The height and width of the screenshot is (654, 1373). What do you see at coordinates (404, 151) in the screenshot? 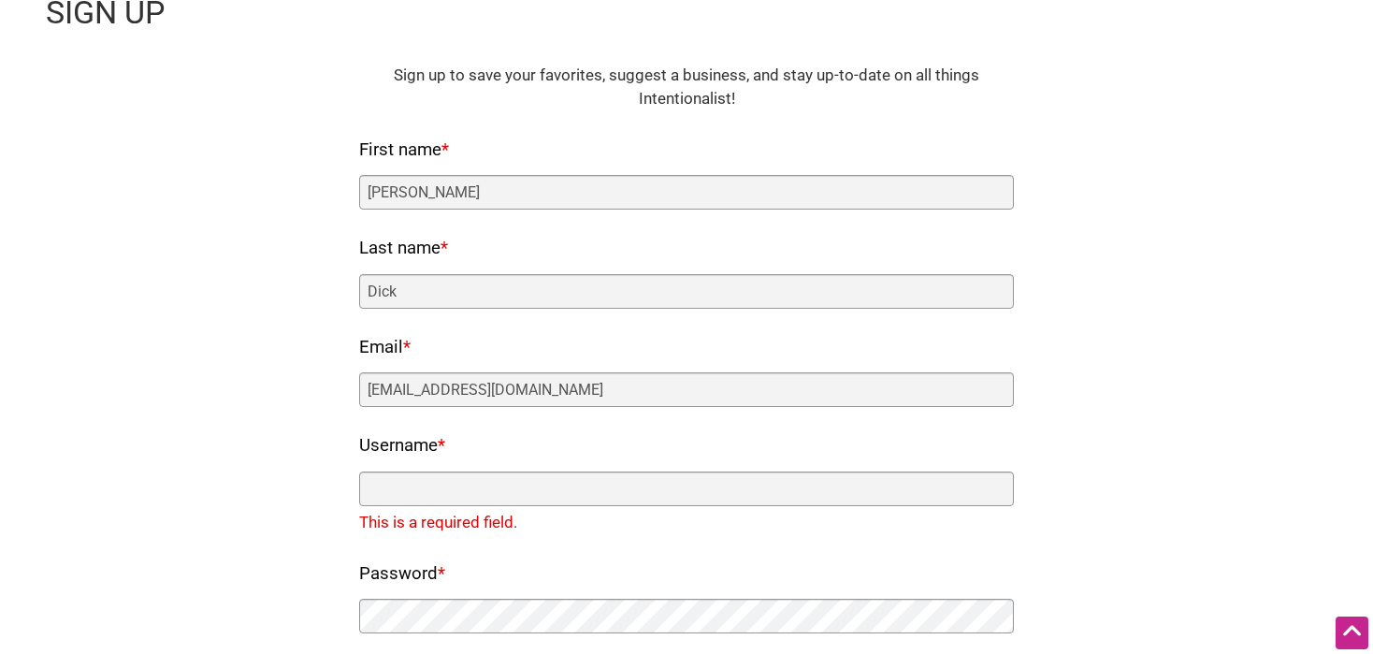
I see `label: First name` at bounding box center [404, 151].